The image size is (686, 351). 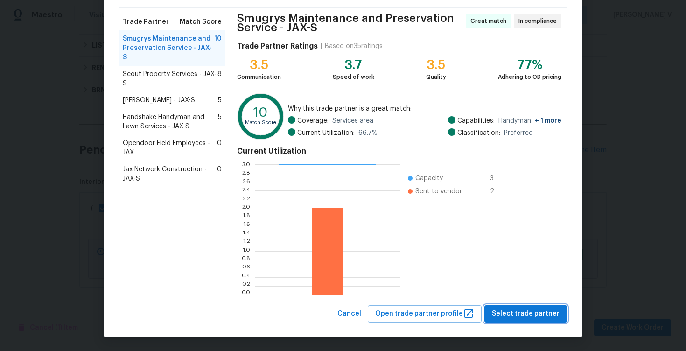 I want to click on text: 1.6, so click(x=246, y=225).